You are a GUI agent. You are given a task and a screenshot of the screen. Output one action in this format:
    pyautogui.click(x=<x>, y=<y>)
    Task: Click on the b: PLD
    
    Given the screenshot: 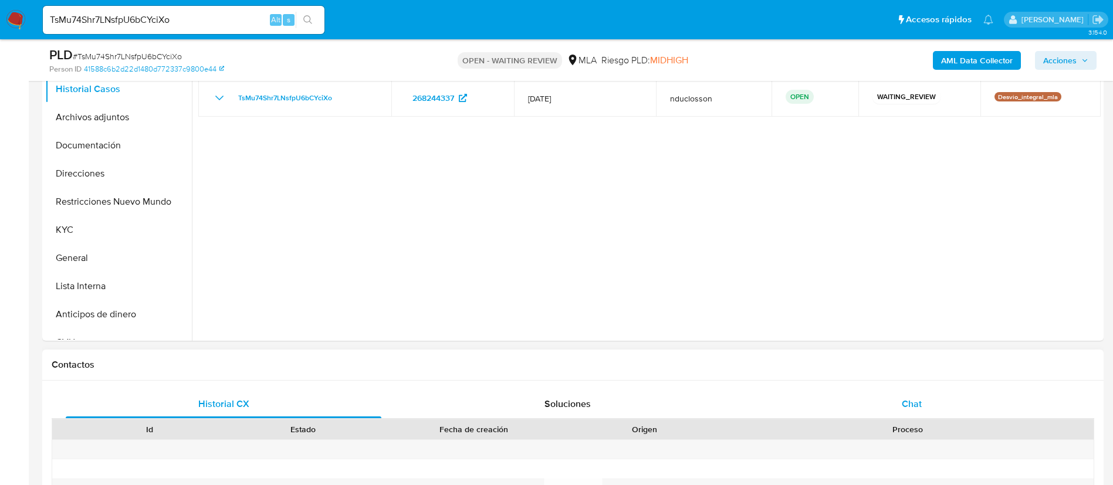 What is the action you would take?
    pyautogui.click(x=61, y=55)
    